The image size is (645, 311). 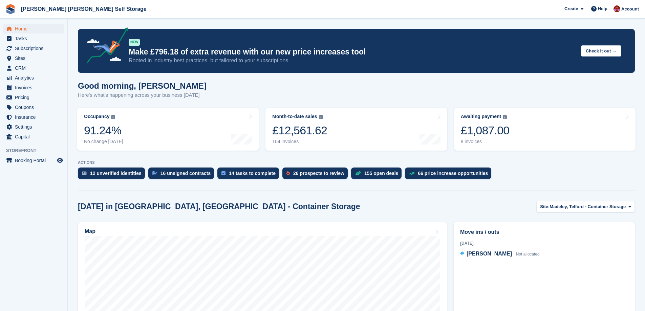 What do you see at coordinates (300, 130) in the screenshot?
I see `div: £12,561.62` at bounding box center [300, 130].